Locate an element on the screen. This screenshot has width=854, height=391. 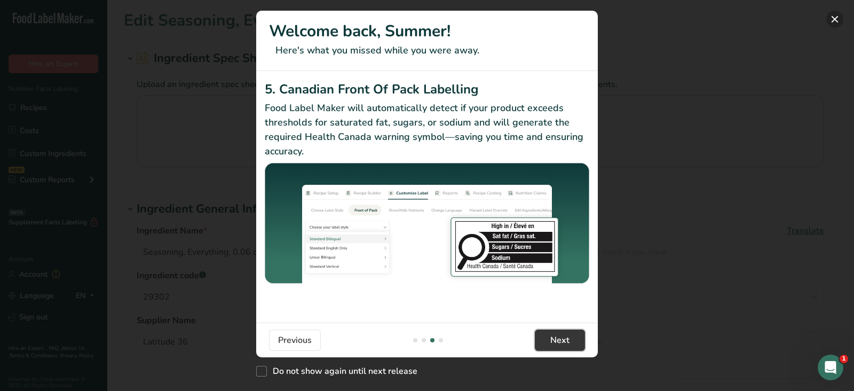
span: Previous is located at coordinates (295, 340).